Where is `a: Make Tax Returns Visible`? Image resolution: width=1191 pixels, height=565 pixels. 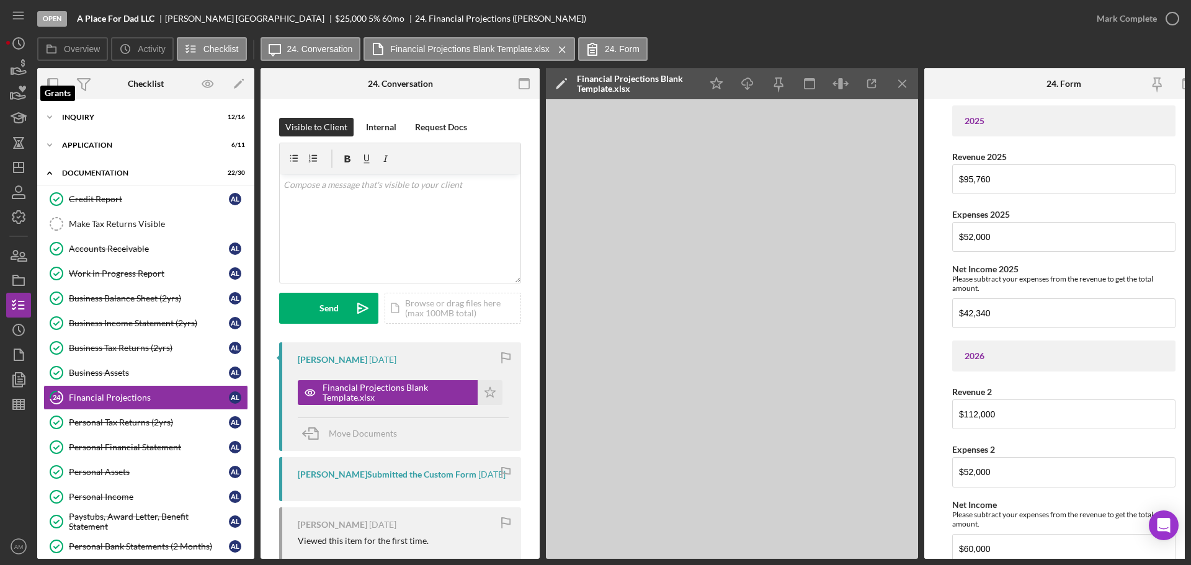 a: Make Tax Returns Visible is located at coordinates (146, 224).